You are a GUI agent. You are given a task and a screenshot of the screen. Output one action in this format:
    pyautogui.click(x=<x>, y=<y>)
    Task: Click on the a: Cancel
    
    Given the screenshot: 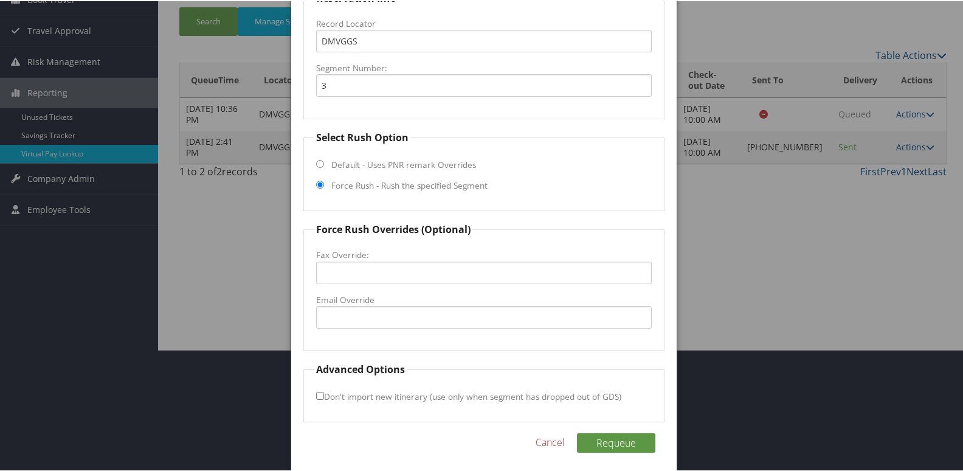 What is the action you would take?
    pyautogui.click(x=550, y=441)
    